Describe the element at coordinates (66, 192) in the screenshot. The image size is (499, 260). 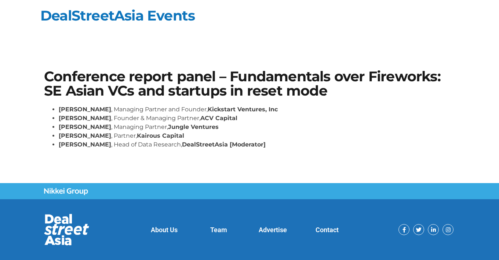
I see `img: Nikkei Group` at that location.